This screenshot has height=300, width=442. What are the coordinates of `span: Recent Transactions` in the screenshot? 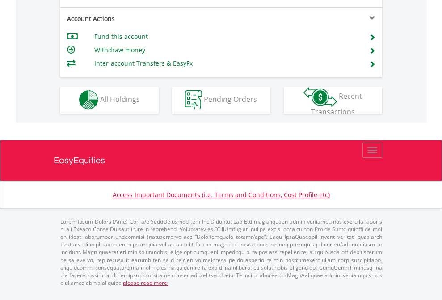 It's located at (336, 104).